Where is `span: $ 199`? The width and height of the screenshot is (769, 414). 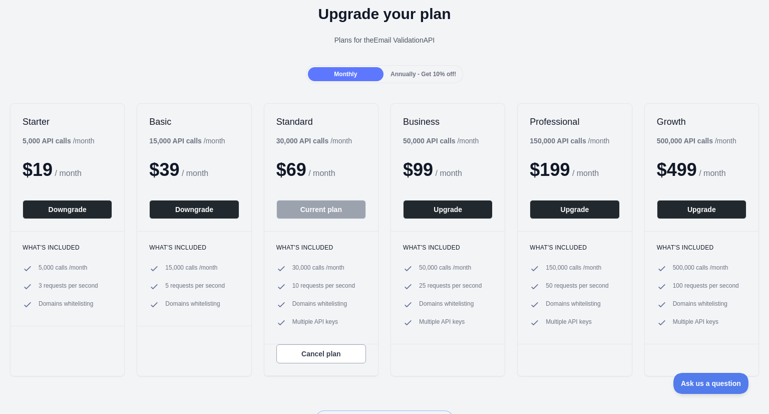
span: $ 199 is located at coordinates (550, 169).